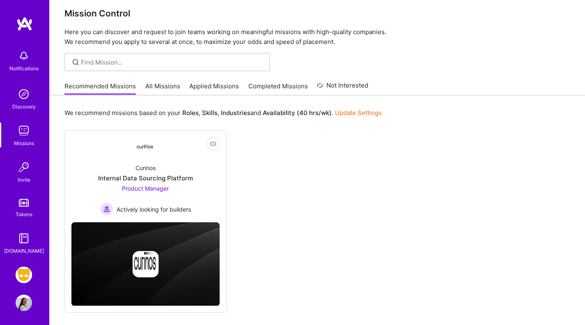 Image resolution: width=585 pixels, height=325 pixels. I want to click on img: guide book, so click(24, 238).